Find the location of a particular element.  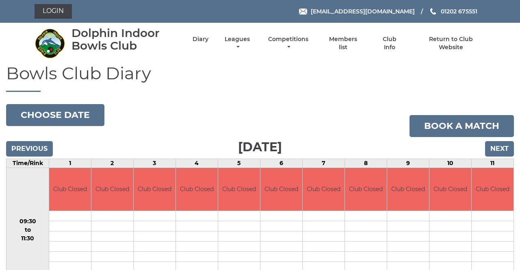

a: Members list is located at coordinates (343, 43).